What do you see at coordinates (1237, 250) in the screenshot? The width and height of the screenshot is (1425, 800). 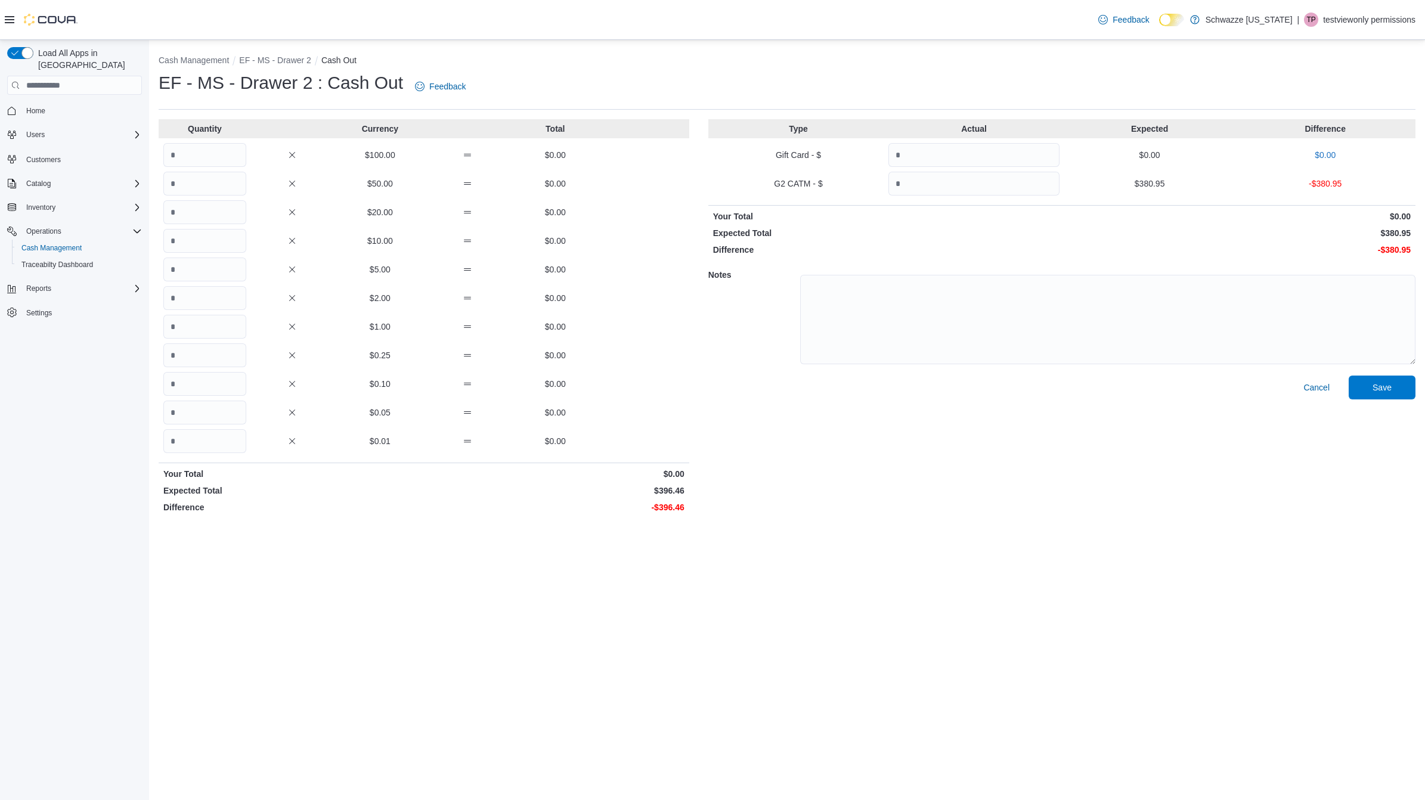 I see `p: -$380.95` at bounding box center [1237, 250].